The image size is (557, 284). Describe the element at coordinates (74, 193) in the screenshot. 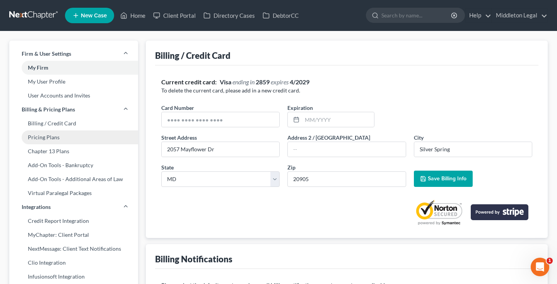

I see `a: Virtual Paralegal Packages` at that location.